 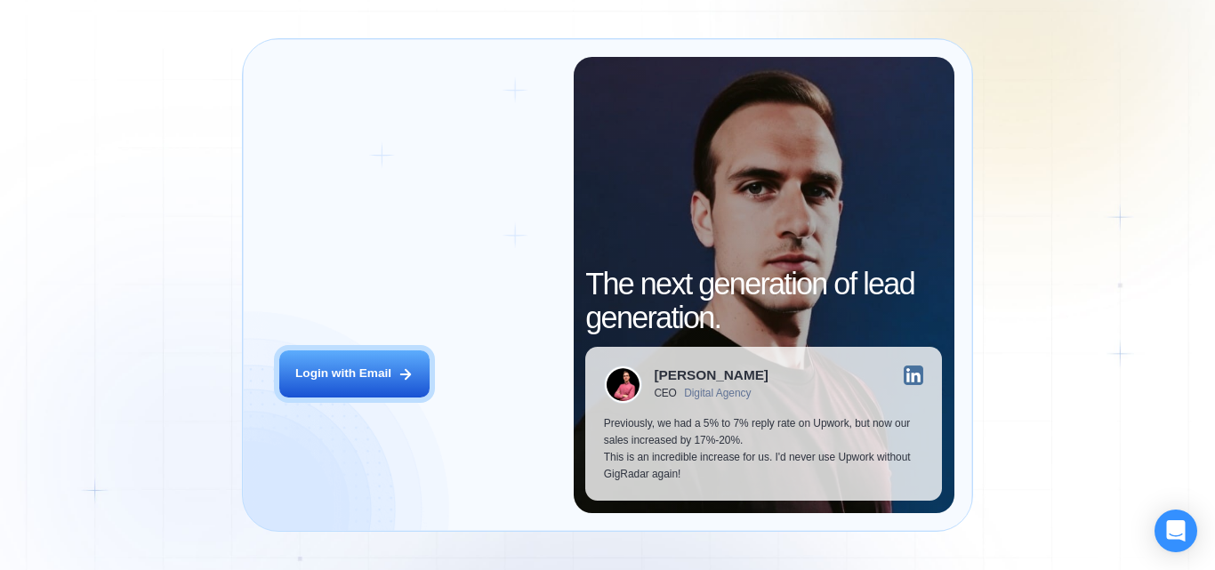 I want to click on button: Login with Email, so click(x=354, y=374).